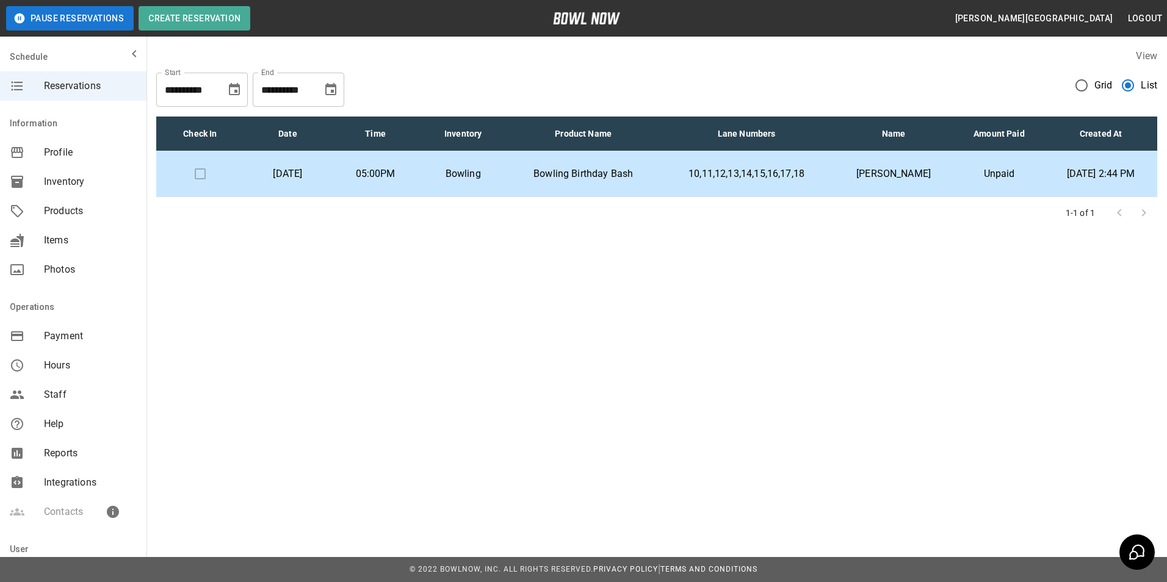 The image size is (1167, 582). Describe the element at coordinates (501, 569) in the screenshot. I see `span: © 2022 BowlNow, Inc. All Rights Reserved.` at that location.